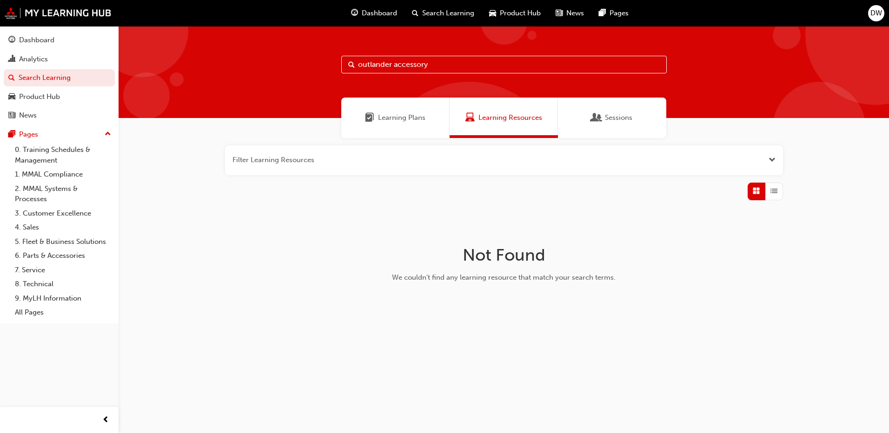 The image size is (889, 433). Describe the element at coordinates (63, 313) in the screenshot. I see `a: All Pages` at that location.